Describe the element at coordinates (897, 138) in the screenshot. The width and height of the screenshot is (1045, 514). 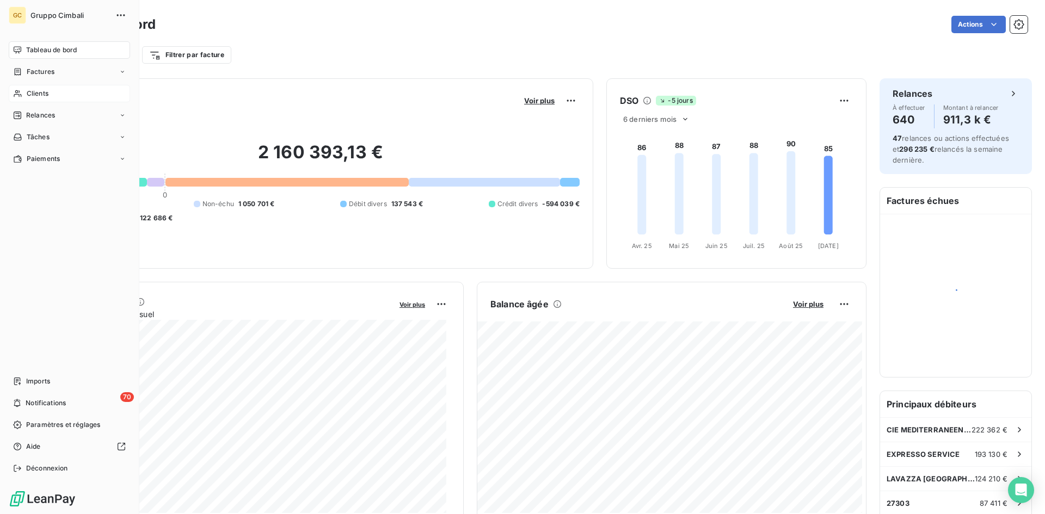
I see `span: 47` at that location.